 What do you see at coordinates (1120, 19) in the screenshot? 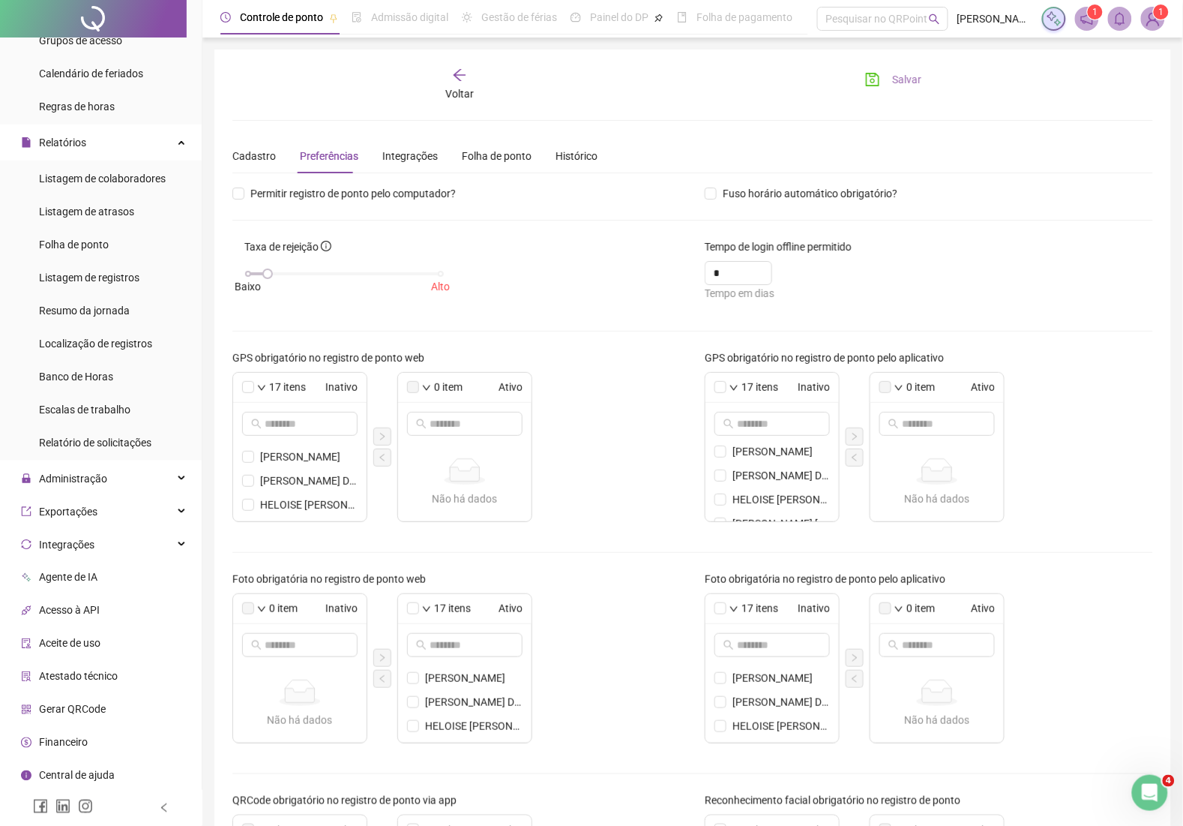
I see `span: bell` at bounding box center [1120, 19].